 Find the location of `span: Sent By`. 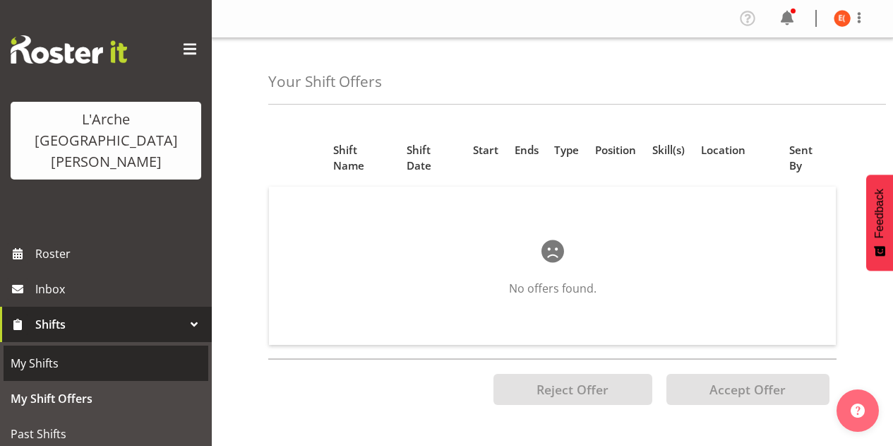

span: Sent By is located at coordinates (809, 158).